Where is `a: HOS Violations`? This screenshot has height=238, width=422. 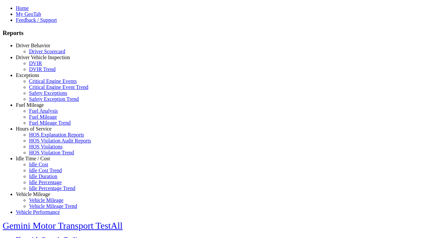
a: HOS Violations is located at coordinates (46, 146).